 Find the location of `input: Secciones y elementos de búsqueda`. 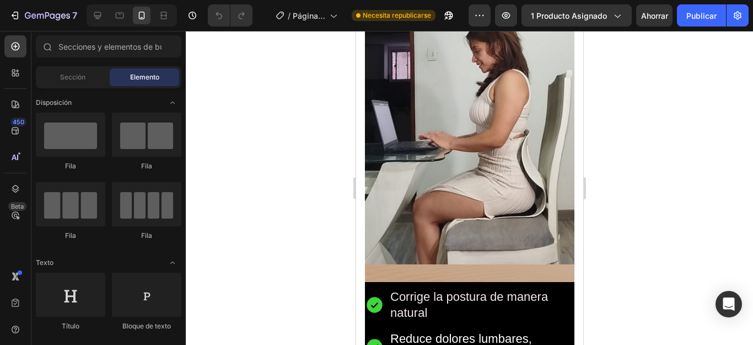

input: Secciones y elementos de búsqueda is located at coordinates (109, 46).